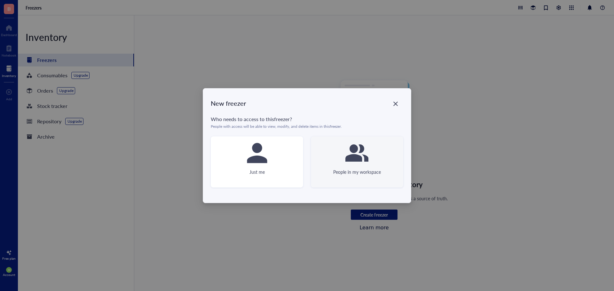 The width and height of the screenshot is (614, 291). Describe the element at coordinates (307, 127) in the screenshot. I see `div: People with access will be able to view, modify, and delete items in this freezer .` at that location.